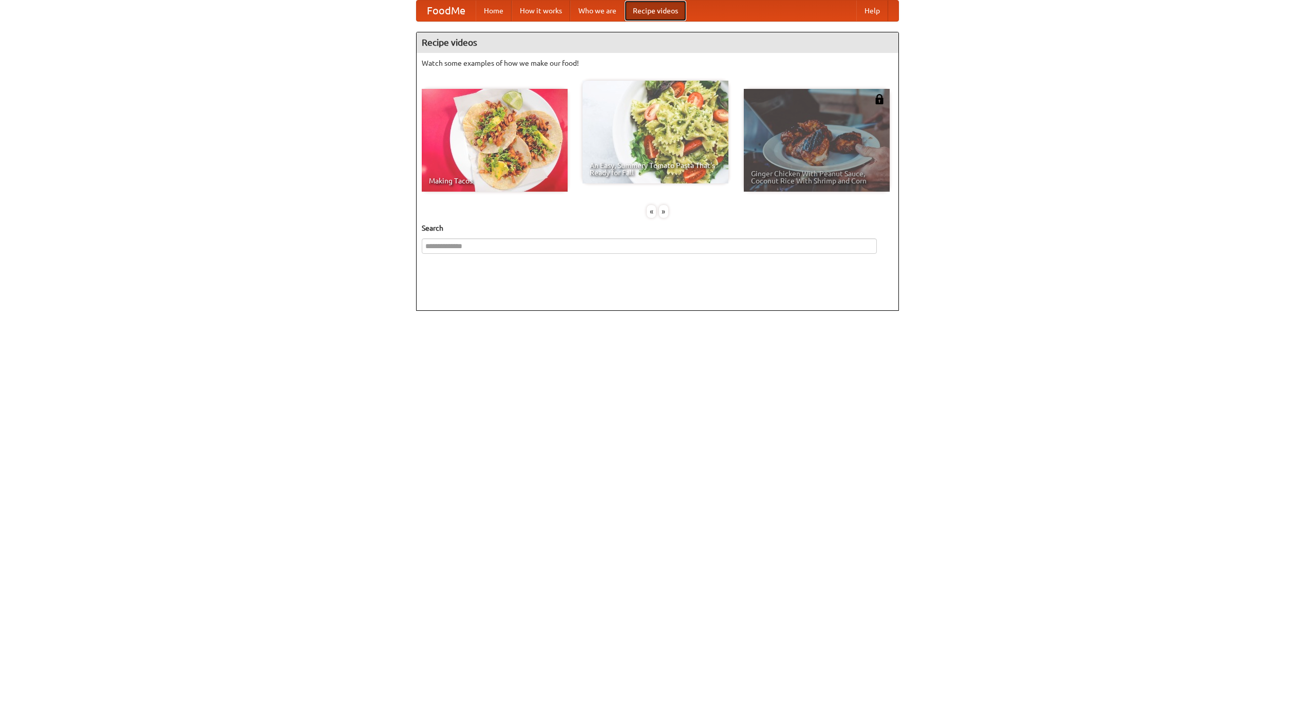  What do you see at coordinates (446, 11) in the screenshot?
I see `a: FoodMe` at bounding box center [446, 11].